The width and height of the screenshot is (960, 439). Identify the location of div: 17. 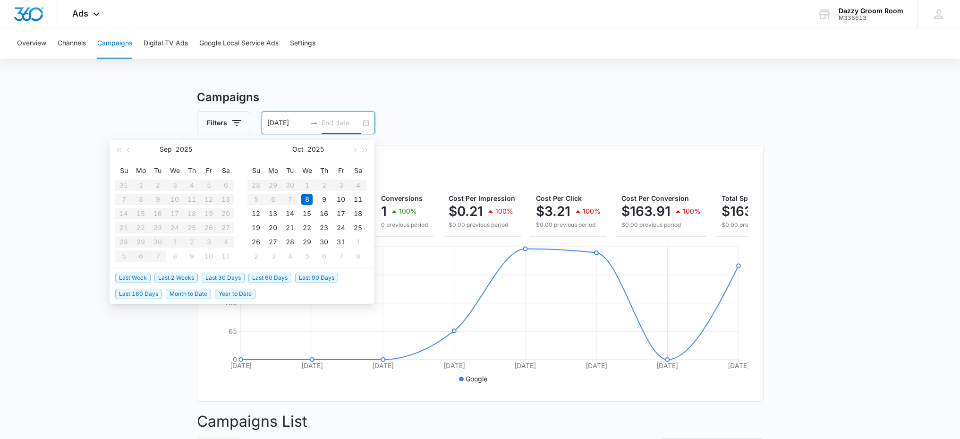
(341, 214).